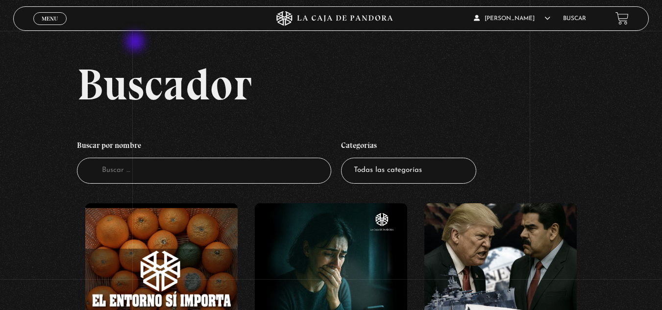 The width and height of the screenshot is (662, 310). I want to click on span: Cerrar, so click(49, 27).